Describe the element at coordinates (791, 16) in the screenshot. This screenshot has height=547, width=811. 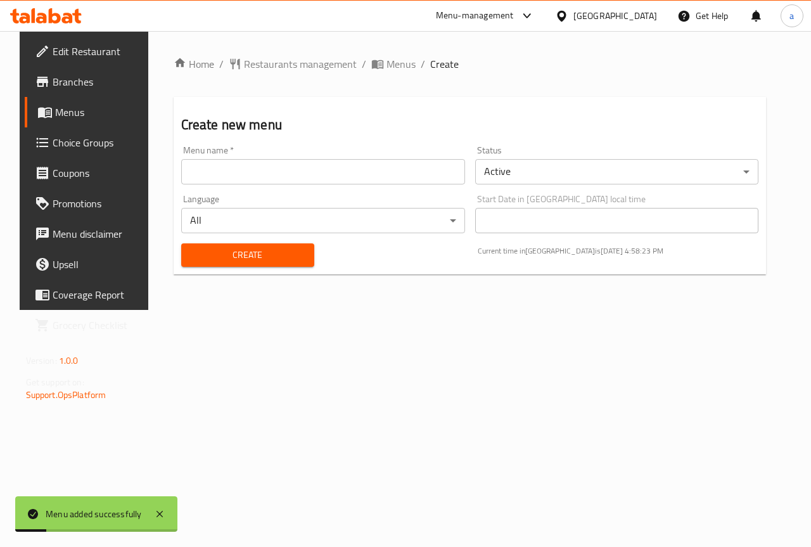
I see `span: a` at that location.